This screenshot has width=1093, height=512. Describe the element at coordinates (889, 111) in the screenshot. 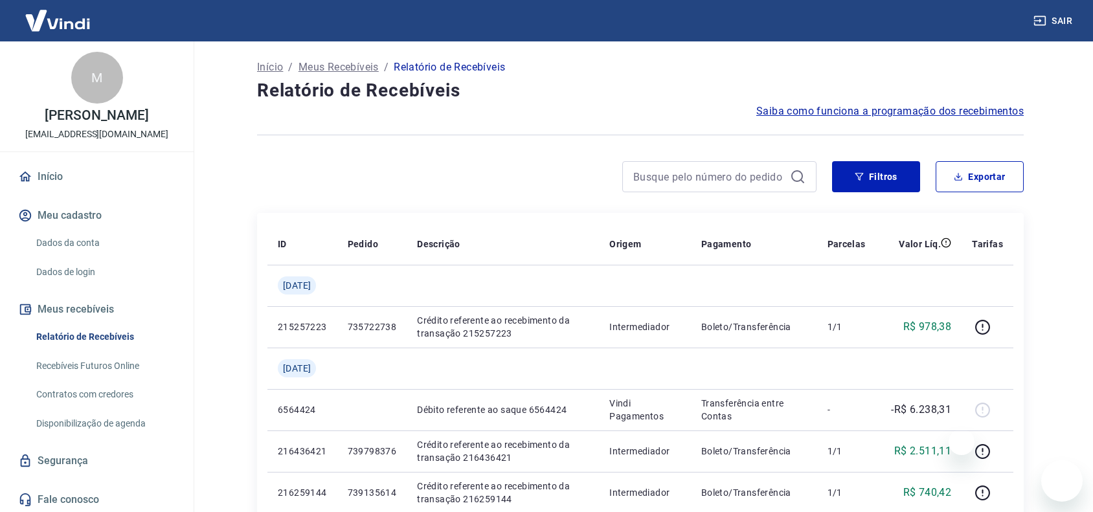

I see `span: Saiba como funciona a programação dos recebimentos` at that location.